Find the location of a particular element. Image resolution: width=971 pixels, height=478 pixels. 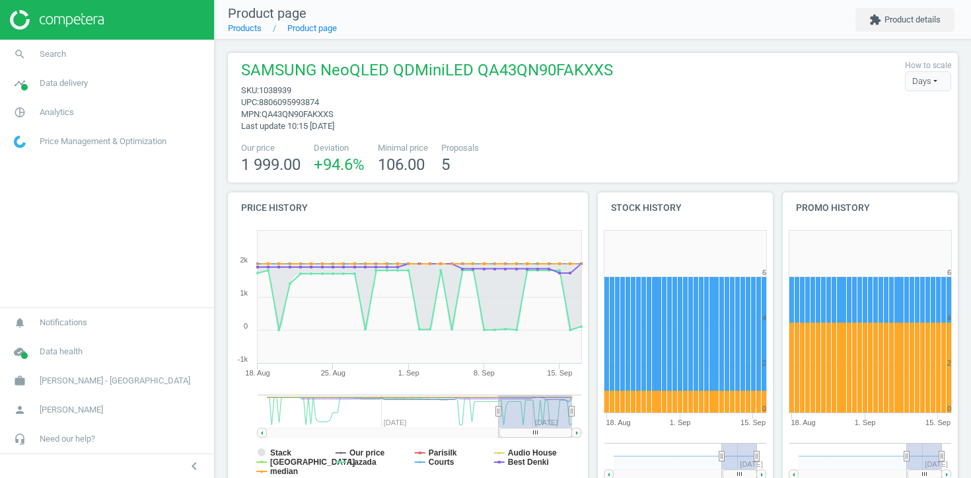

span: Data health is located at coordinates (61, 351).